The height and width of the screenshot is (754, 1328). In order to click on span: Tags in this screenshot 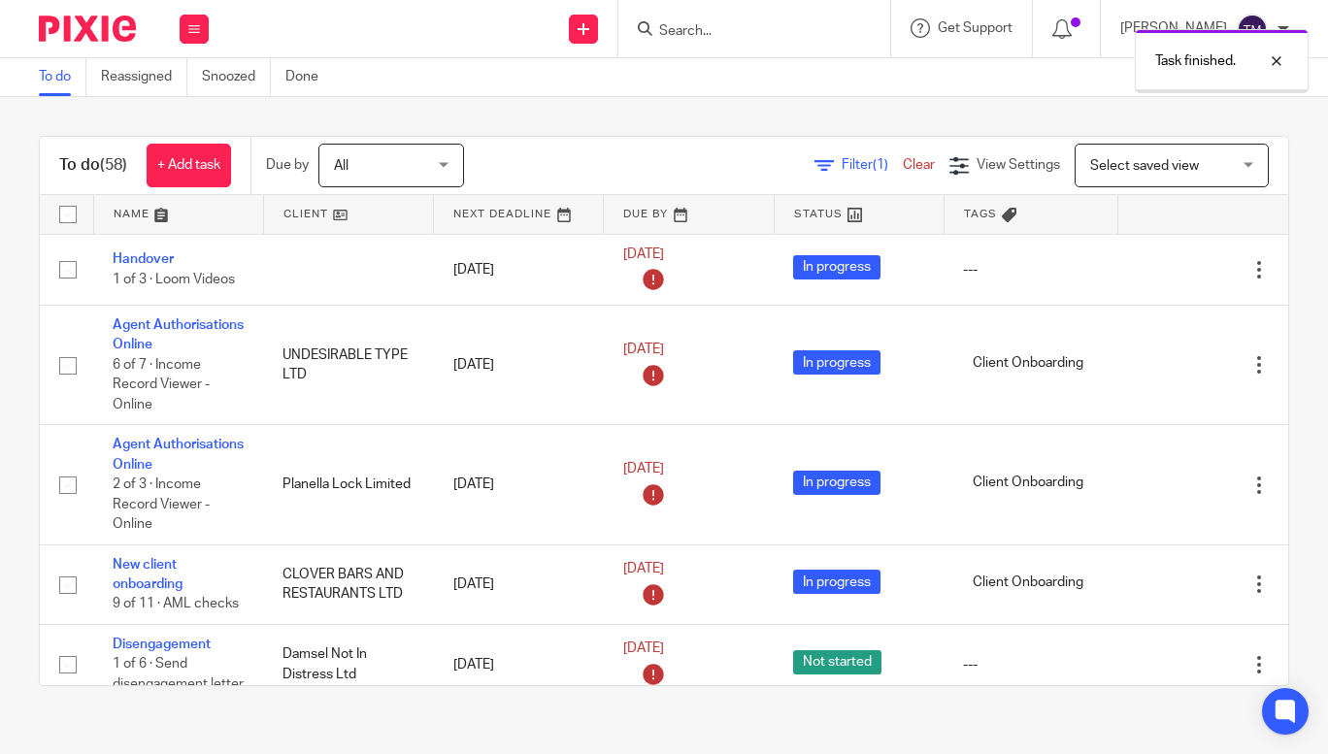, I will do `click(981, 214)`.